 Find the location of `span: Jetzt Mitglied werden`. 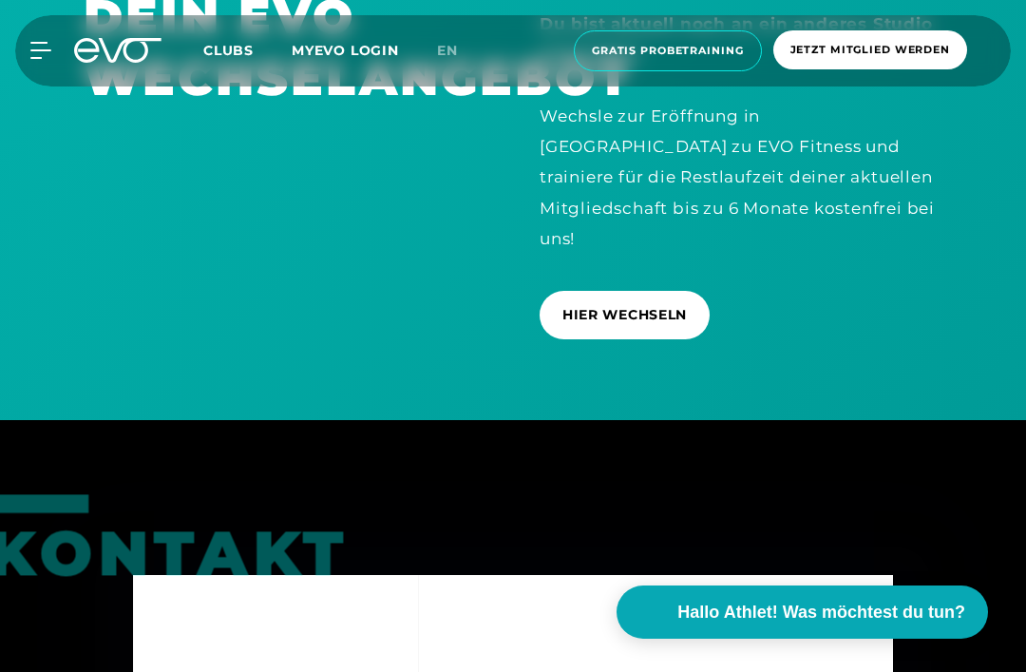

span: Jetzt Mitglied werden is located at coordinates (870, 49).